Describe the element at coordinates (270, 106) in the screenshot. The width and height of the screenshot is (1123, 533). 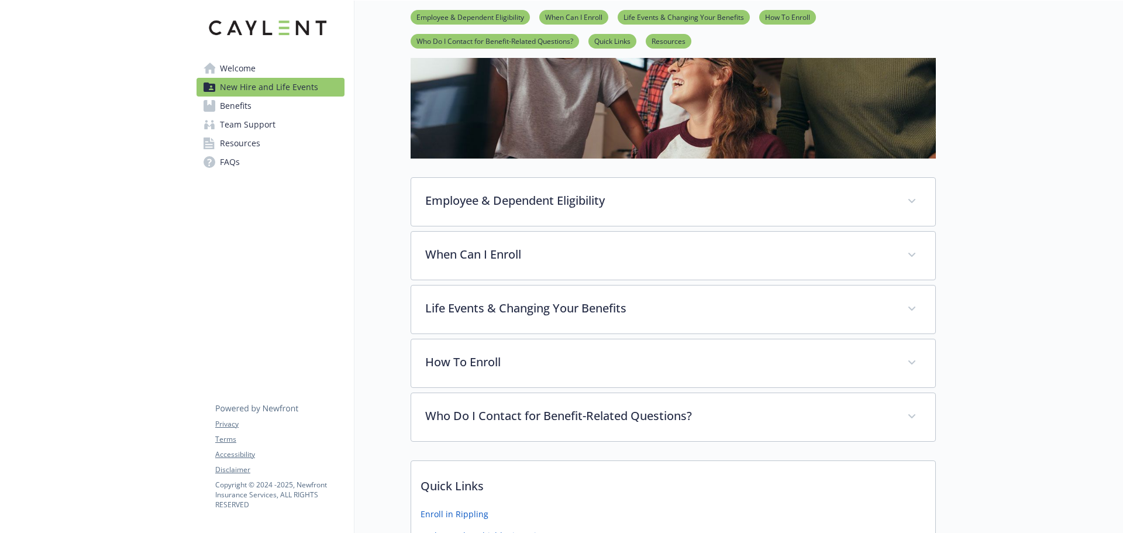
I see `a: Benefits` at that location.